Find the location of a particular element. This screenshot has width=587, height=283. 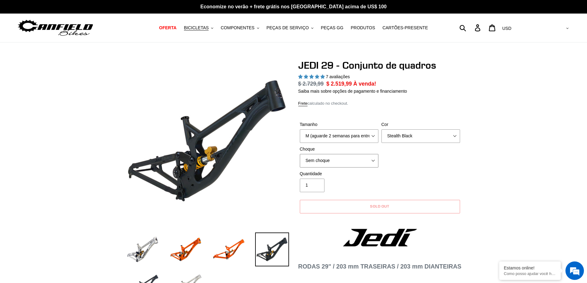

font: PRODUTOS is located at coordinates (363, 28).